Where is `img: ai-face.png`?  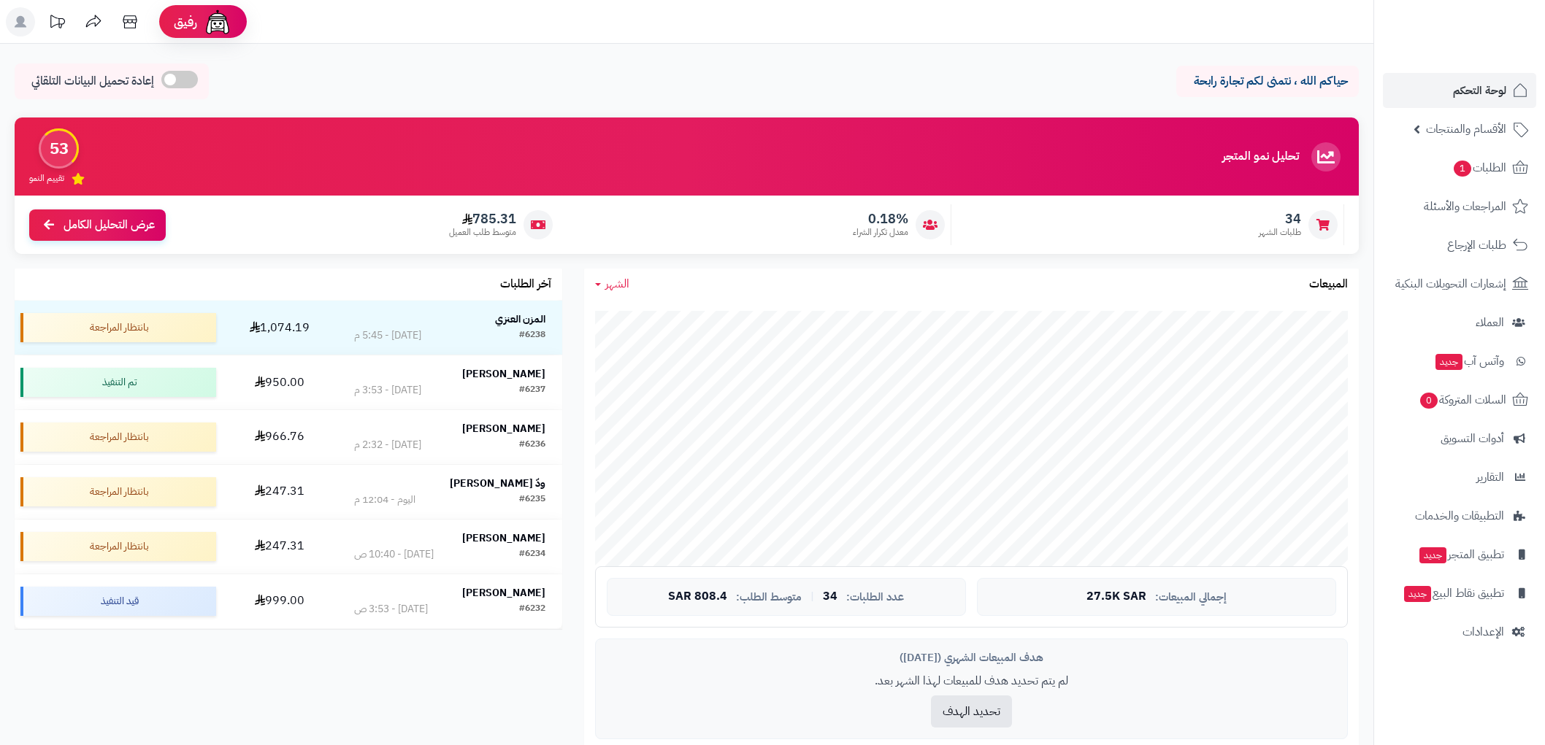 img: ai-face.png is located at coordinates (218, 22).